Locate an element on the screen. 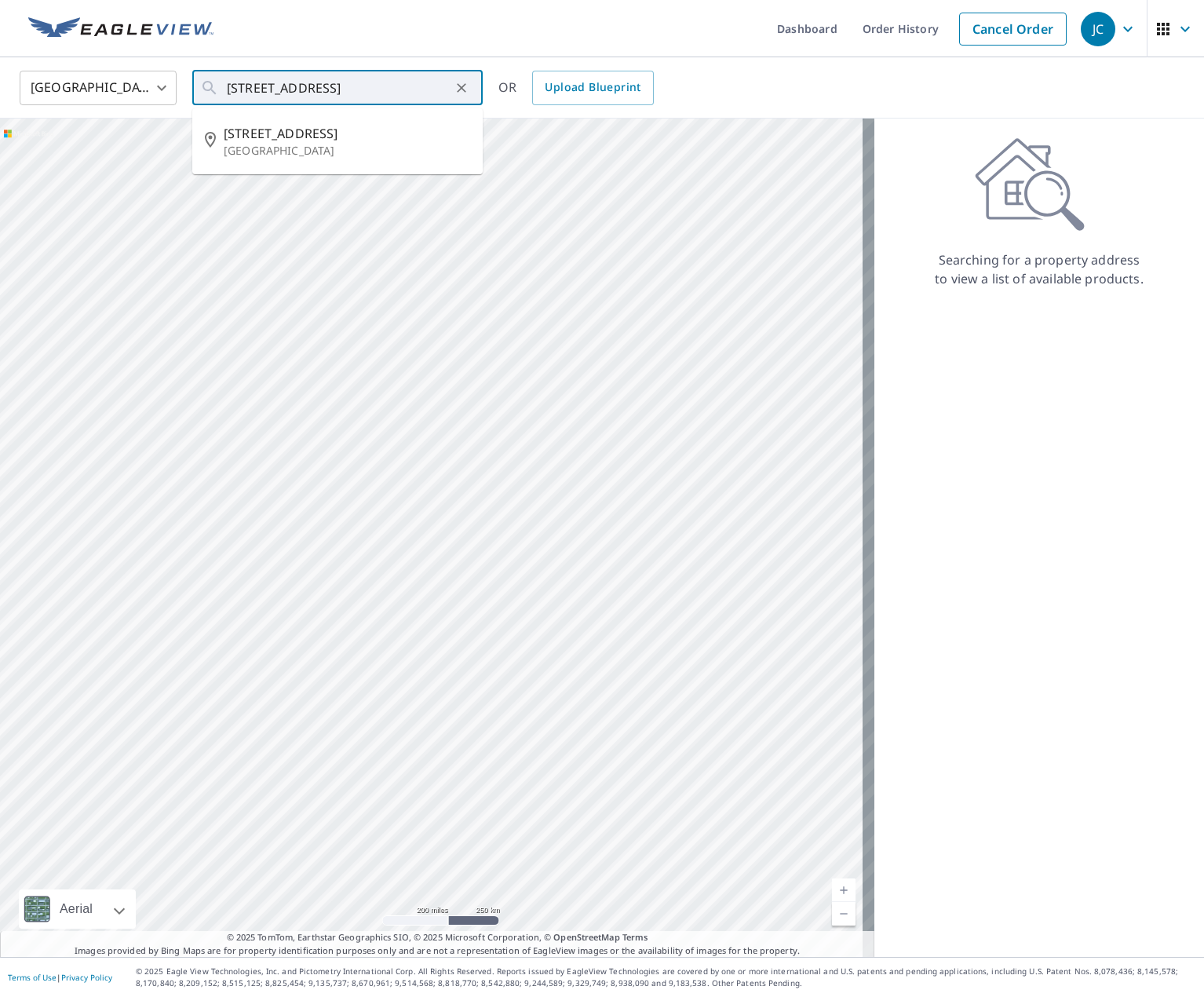  input: Search by address or latitude-longitude is located at coordinates (339, 88).